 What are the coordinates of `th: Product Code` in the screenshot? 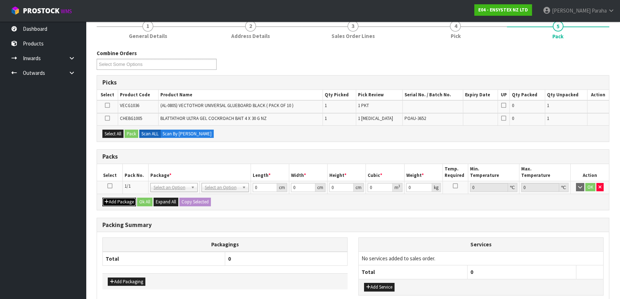 It's located at (138, 95).